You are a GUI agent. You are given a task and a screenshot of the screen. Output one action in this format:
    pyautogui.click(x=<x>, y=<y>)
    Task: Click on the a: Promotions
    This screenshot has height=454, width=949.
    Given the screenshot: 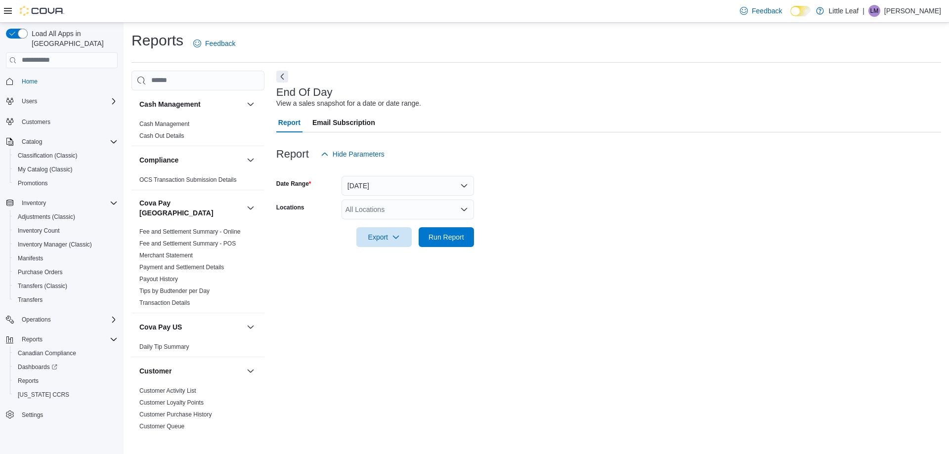 What is the action you would take?
    pyautogui.click(x=33, y=183)
    